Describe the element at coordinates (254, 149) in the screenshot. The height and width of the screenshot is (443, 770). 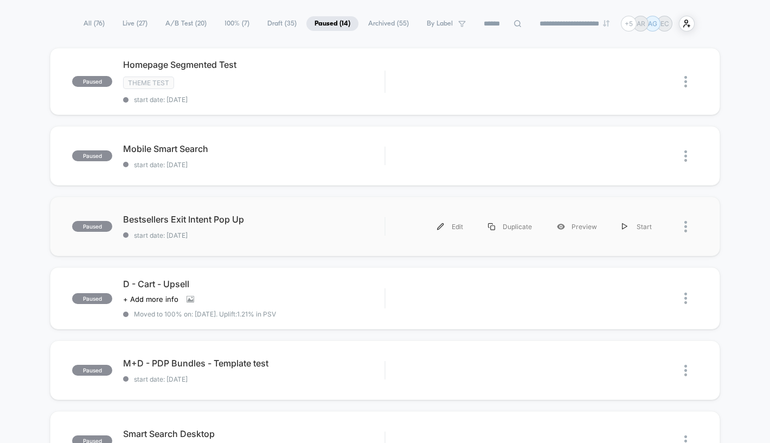
I see `span: Mobile Smart Search` at that location.